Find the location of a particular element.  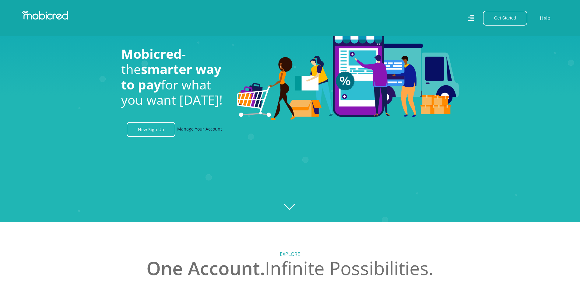

h2: Infinite Possibilities. is located at coordinates (290, 268).